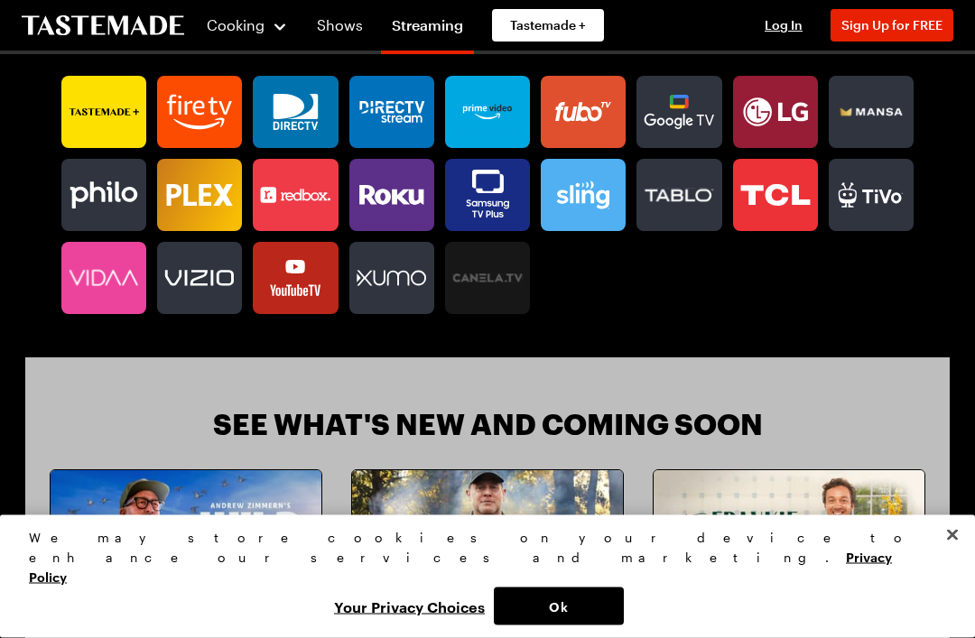 This screenshot has height=638, width=975. Describe the element at coordinates (186, 547) in the screenshot. I see `img: Andrew Zimmern's Wild Game Kitchen` at that location.